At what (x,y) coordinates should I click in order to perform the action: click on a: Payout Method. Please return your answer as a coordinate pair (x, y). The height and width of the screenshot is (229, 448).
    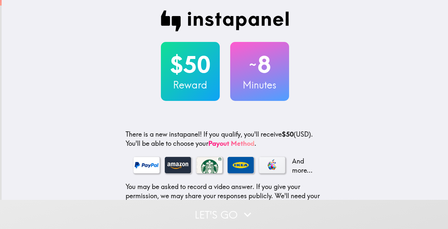
    Looking at the image, I should click on (231, 143).